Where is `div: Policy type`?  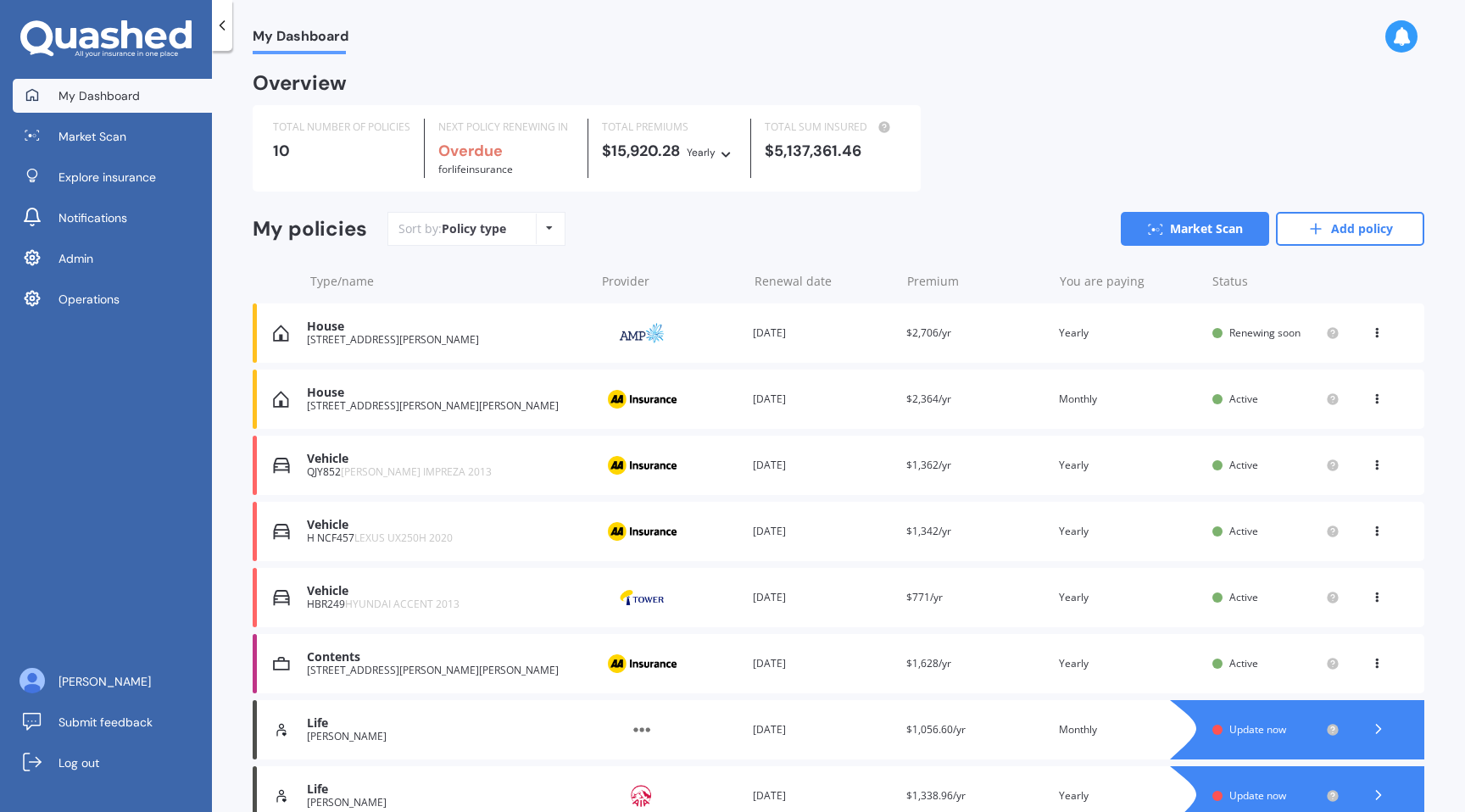 div: Policy type is located at coordinates (474, 229).